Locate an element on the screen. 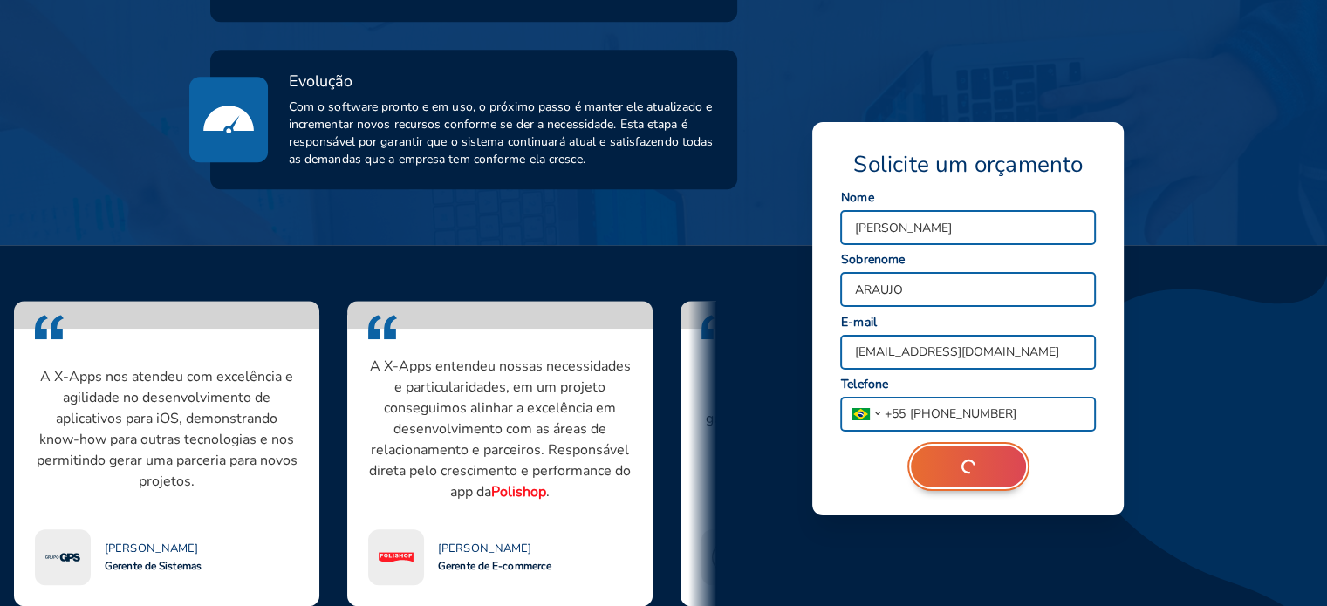 The height and width of the screenshot is (606, 1327). input: Seu sobrenome is located at coordinates (968, 290).